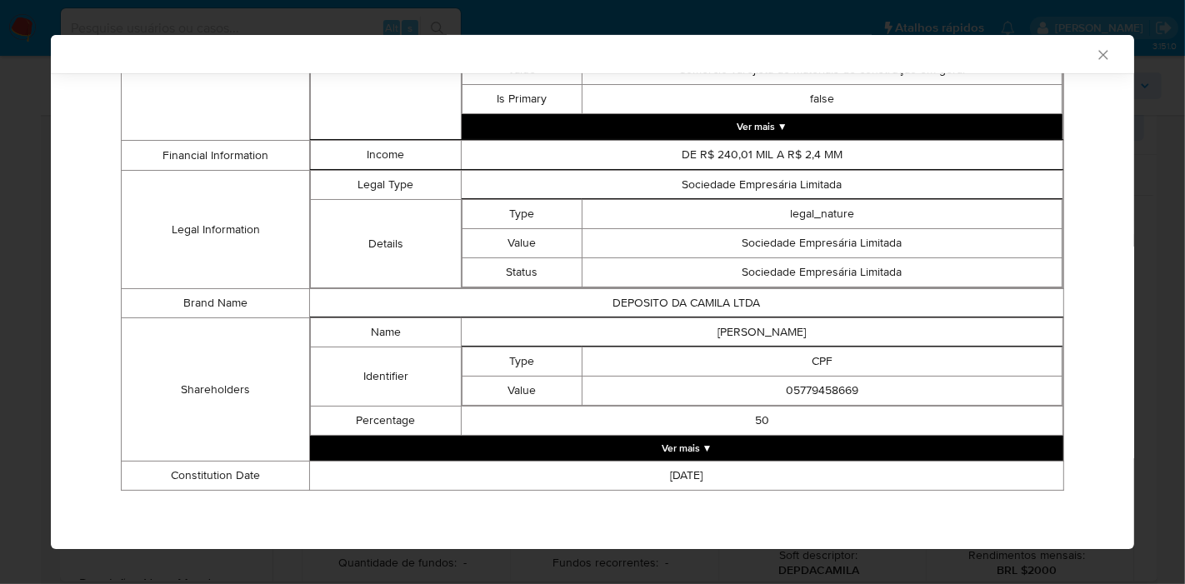 The image size is (1185, 584). Describe the element at coordinates (216, 156) in the screenshot. I see `td: Financial Information` at that location.